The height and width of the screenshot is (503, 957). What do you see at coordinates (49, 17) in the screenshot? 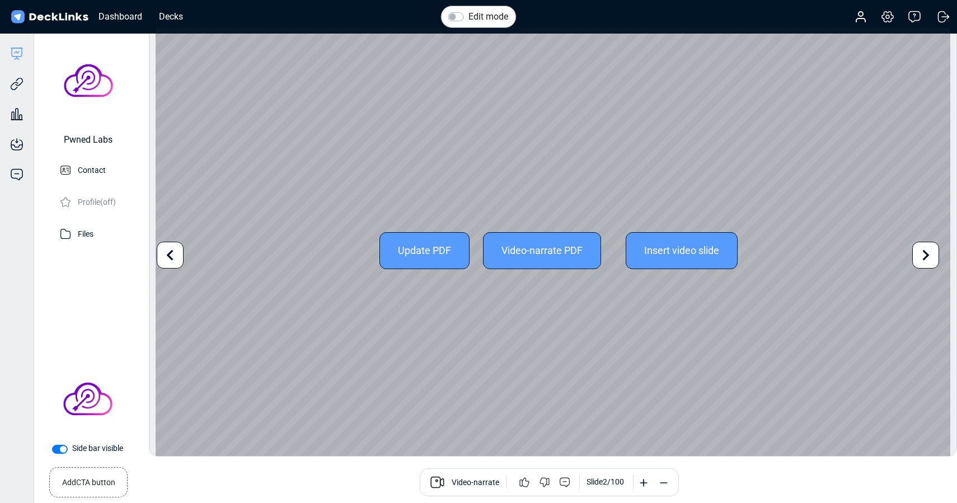
I see `img: DeckLinks` at bounding box center [49, 17].